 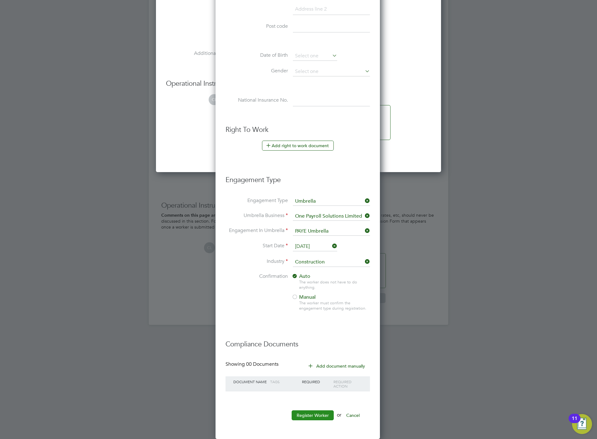 I want to click on label: Post code, so click(x=257, y=26).